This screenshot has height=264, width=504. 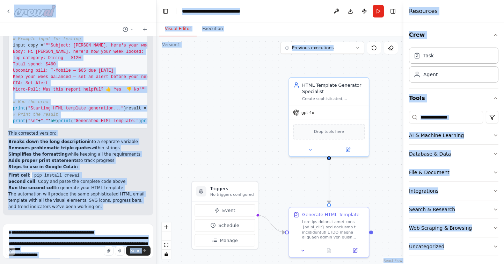 What do you see at coordinates (56, 175) in the screenshot?
I see `code: !pip install crewai` at bounding box center [56, 175].